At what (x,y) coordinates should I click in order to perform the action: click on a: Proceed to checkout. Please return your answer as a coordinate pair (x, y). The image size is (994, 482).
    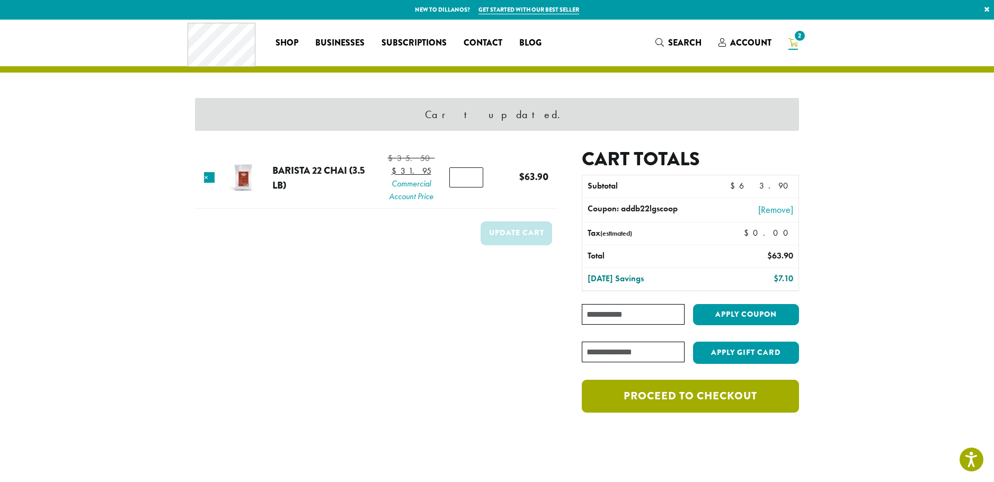
    Looking at the image, I should click on (690, 396).